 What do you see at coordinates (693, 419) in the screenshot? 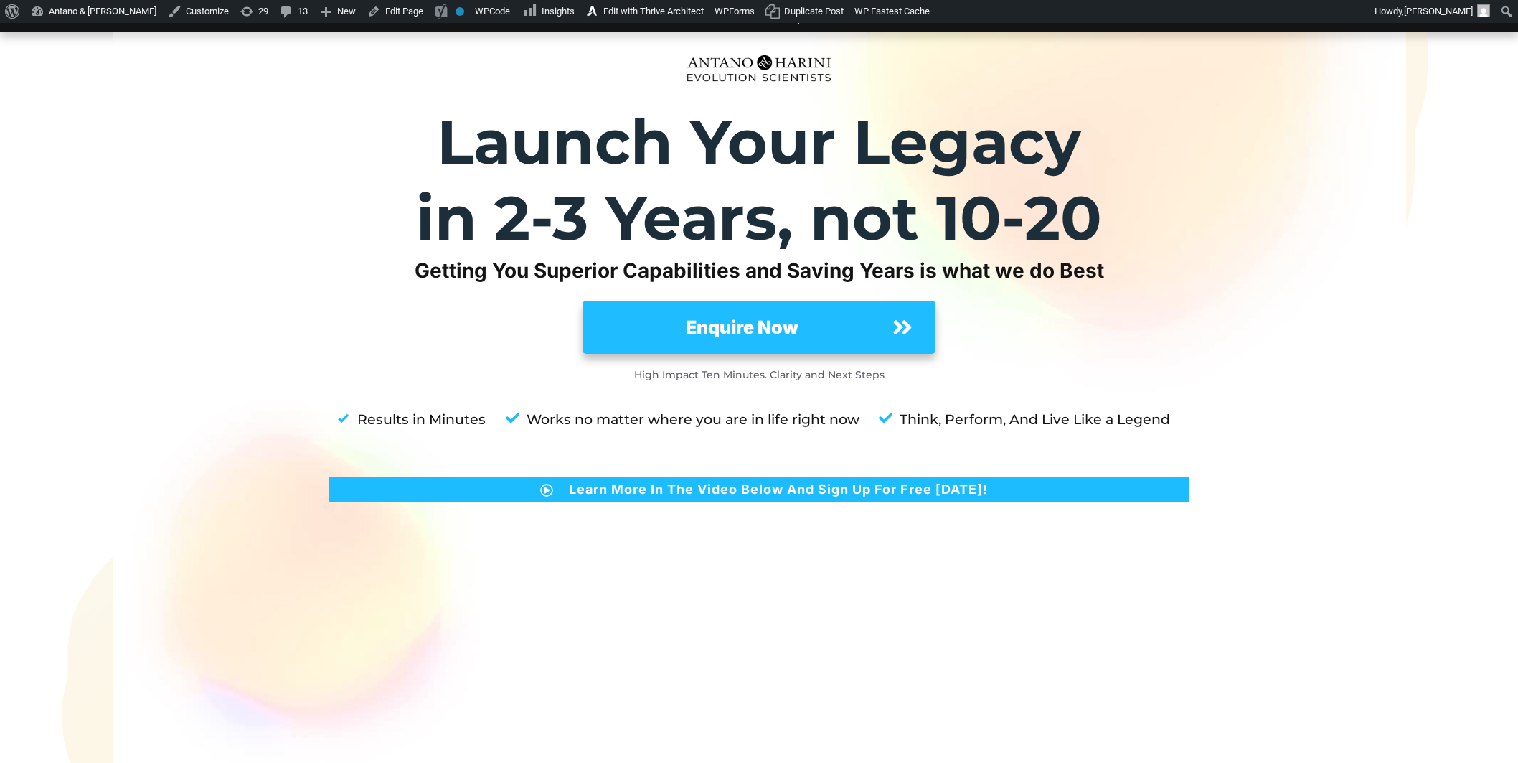
I see `strong: Works no matter where you are in life right now` at bounding box center [693, 419].